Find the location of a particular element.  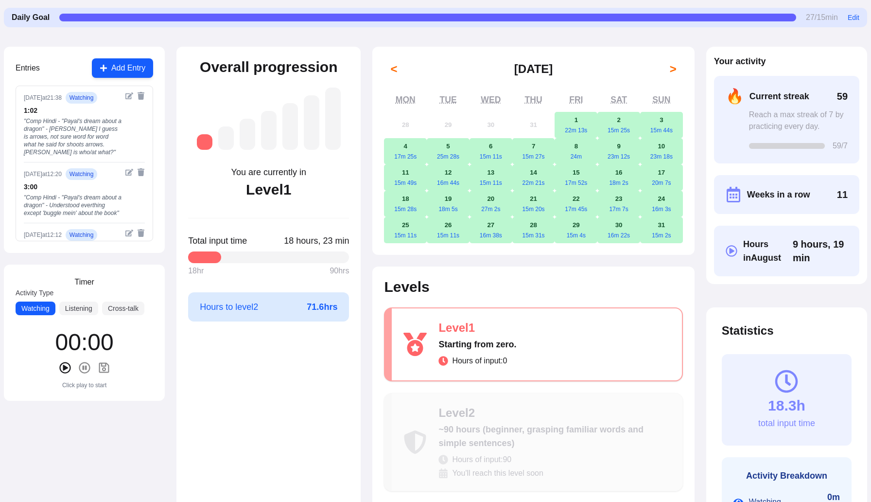

div: " Comp Hindi - "Payal's dream about a dragon" - Understood everthing except 'buggle mein' about t... is located at coordinates (72, 205).